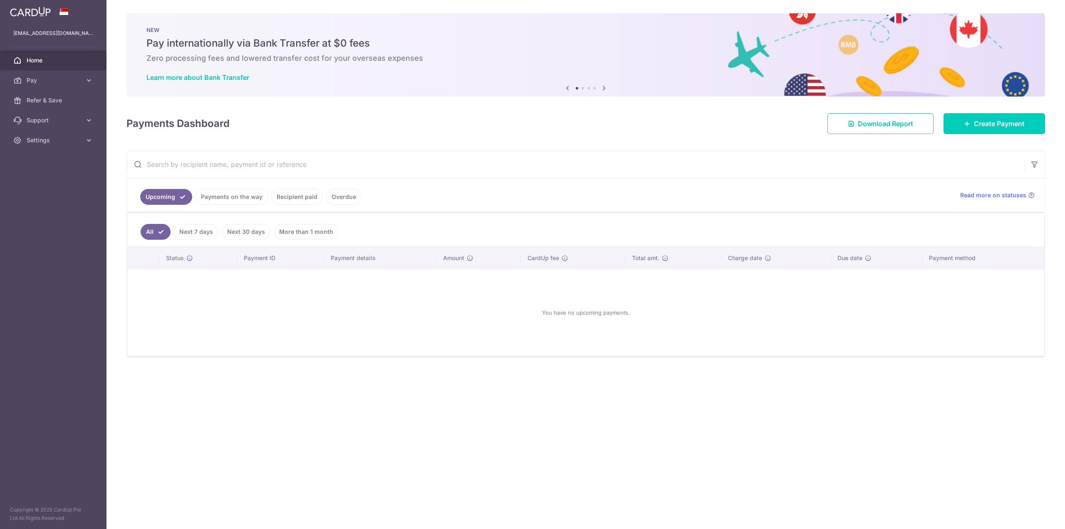 The image size is (1065, 529). What do you see at coordinates (178, 124) in the screenshot?
I see `h4: Payments Dashboard` at bounding box center [178, 124].